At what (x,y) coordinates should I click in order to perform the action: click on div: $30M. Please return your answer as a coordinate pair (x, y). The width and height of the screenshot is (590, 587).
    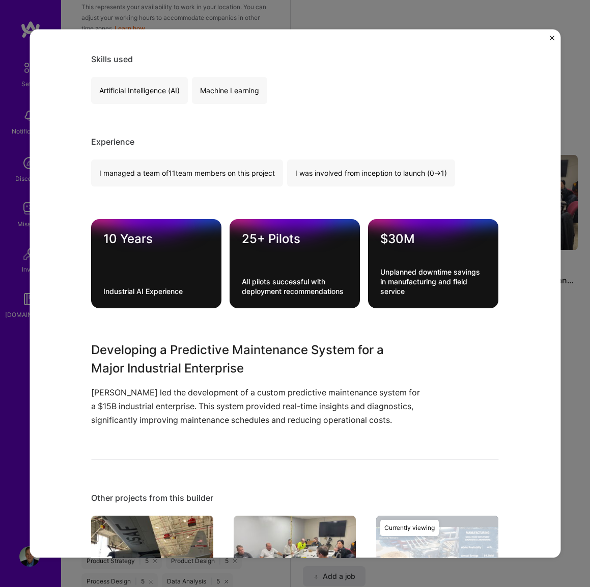
    Looking at the image, I should click on (434, 238).